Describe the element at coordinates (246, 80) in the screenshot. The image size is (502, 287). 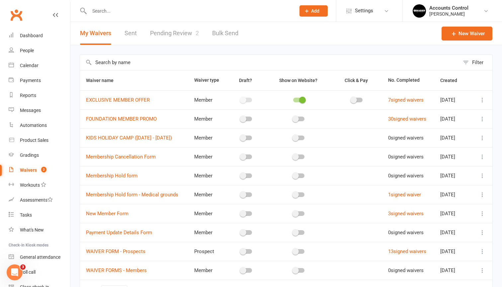
I see `button: Draft?` at that location.